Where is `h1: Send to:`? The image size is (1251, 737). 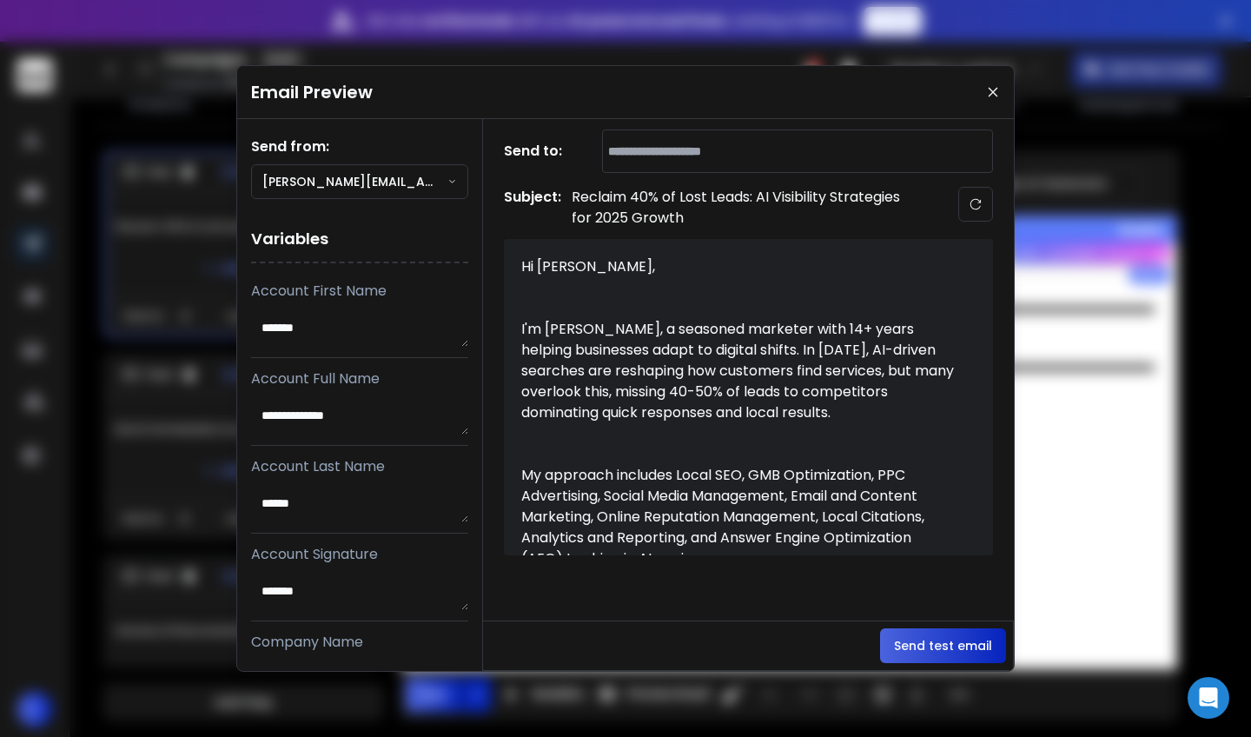 h1: Send to: is located at coordinates (539, 151).